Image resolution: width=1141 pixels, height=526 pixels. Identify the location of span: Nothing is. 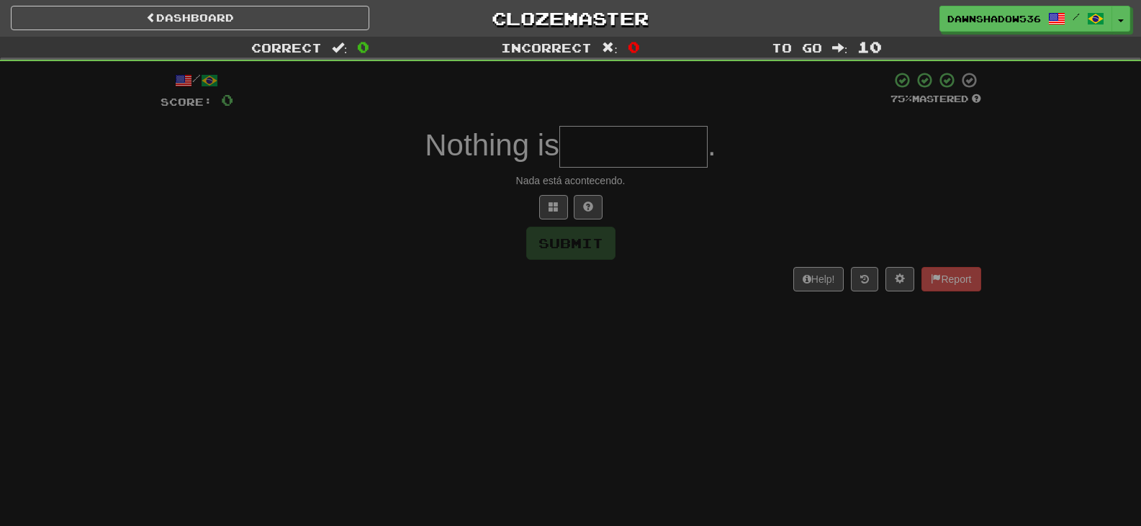
(492, 145).